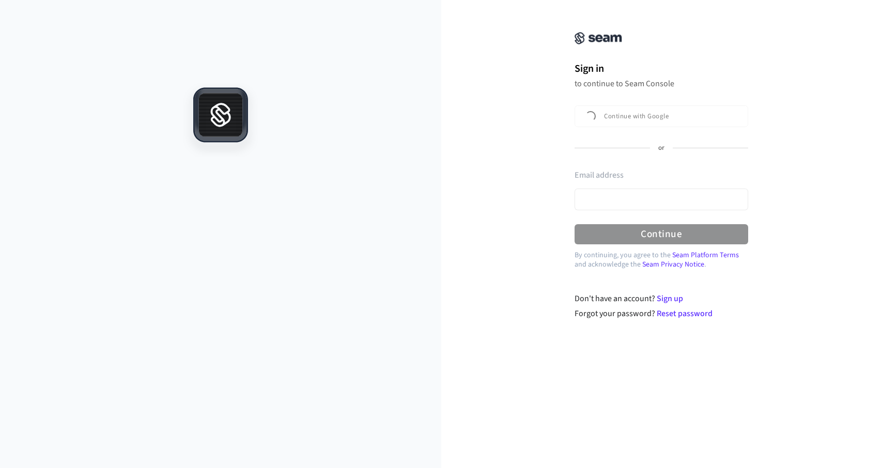  What do you see at coordinates (661, 314) in the screenshot?
I see `div: Forgot your password?` at bounding box center [661, 314].